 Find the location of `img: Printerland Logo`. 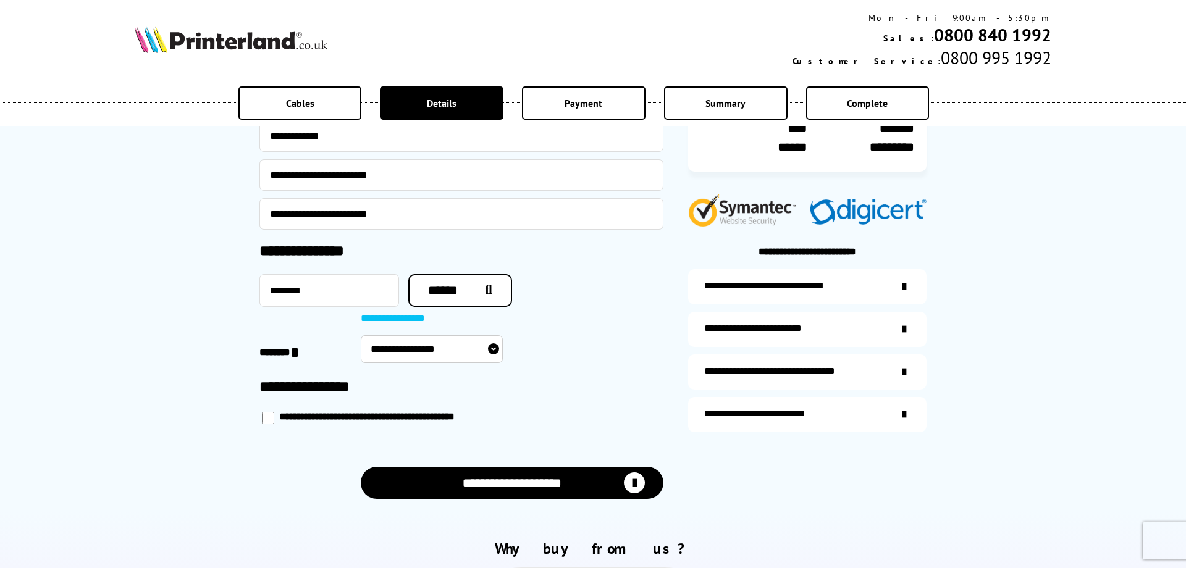

img: Printerland Logo is located at coordinates (231, 40).